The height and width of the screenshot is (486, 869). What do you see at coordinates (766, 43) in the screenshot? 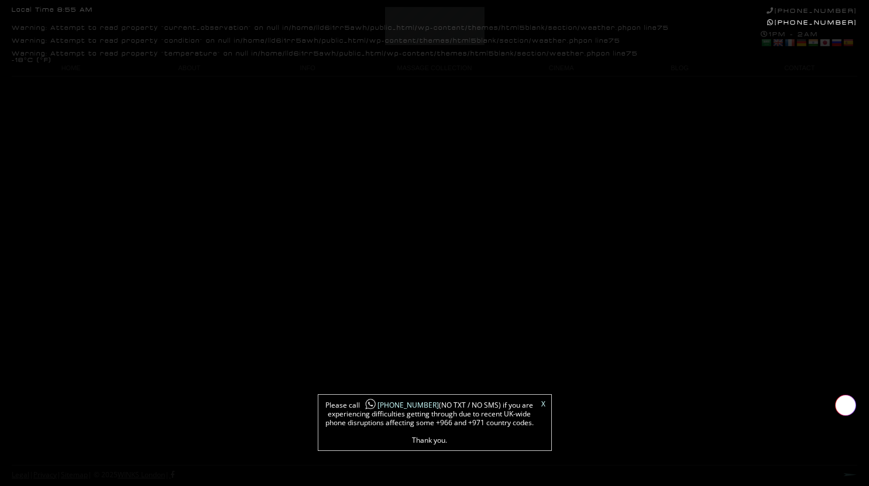
I see `a: Arabic` at bounding box center [766, 43].